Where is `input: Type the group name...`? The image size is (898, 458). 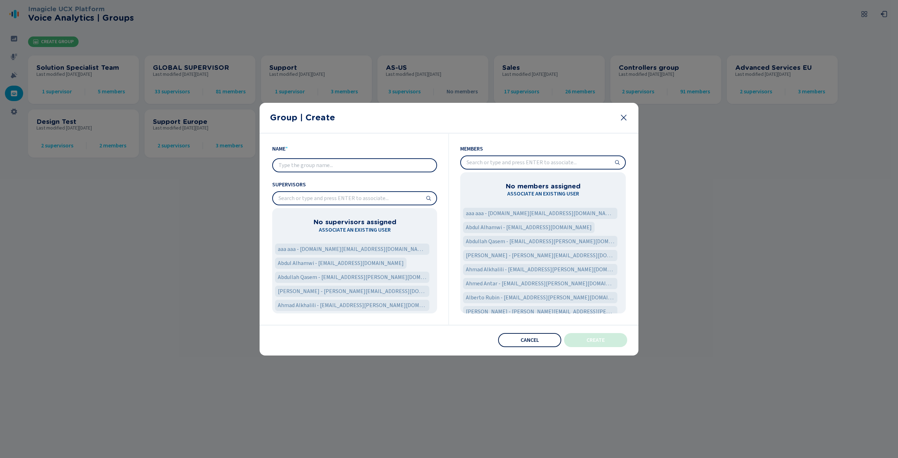 input: Type the group name... is located at coordinates (355, 165).